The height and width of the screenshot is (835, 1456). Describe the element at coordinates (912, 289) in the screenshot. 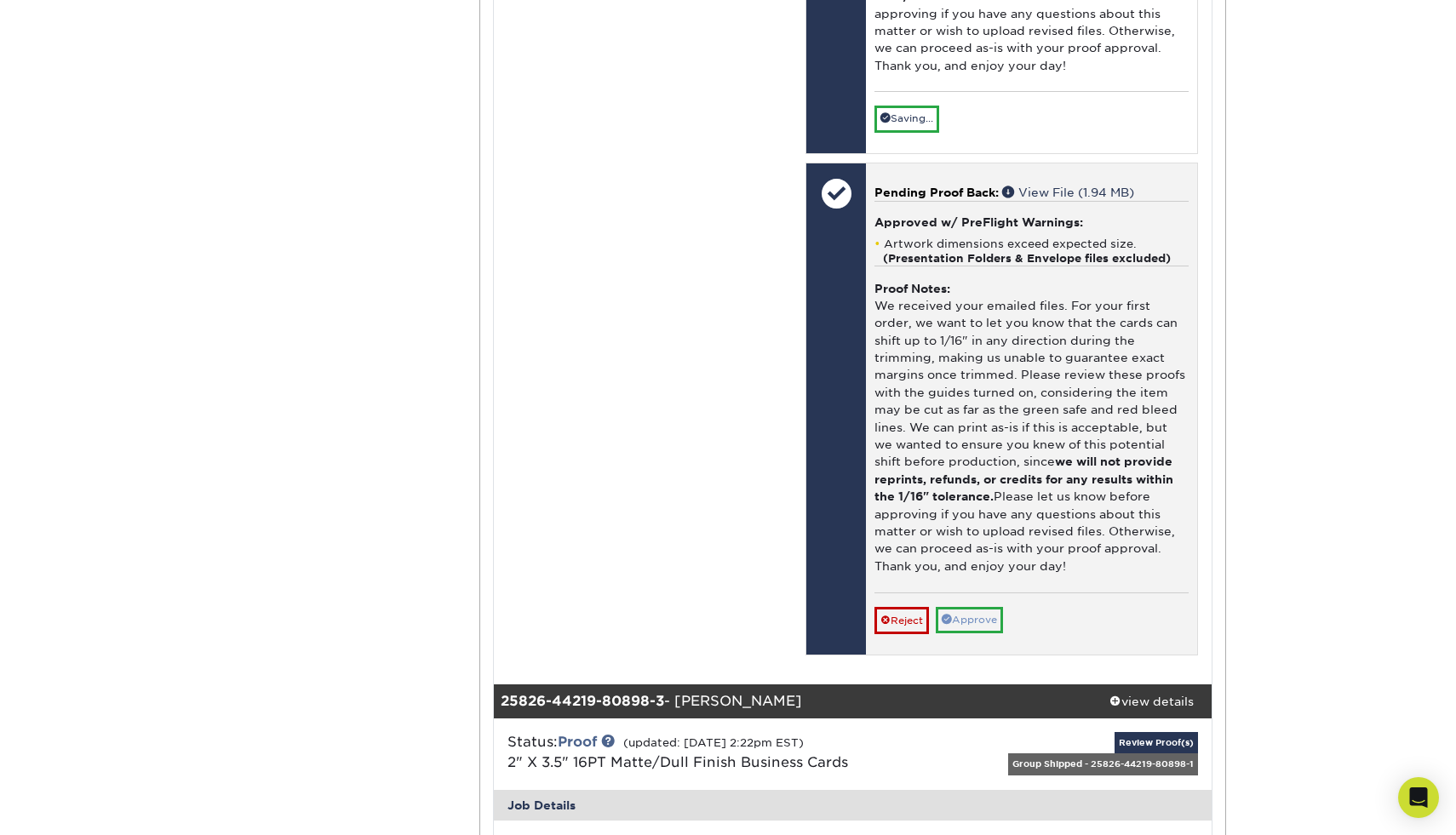

I see `strong: Proof Notes:` at that location.